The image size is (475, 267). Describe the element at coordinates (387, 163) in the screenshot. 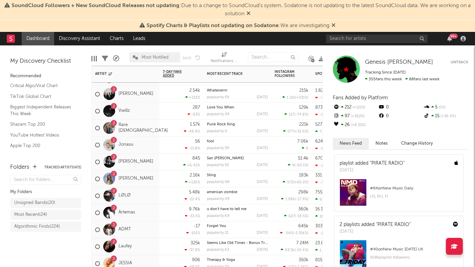

I see `a: "PIRATE RADIO"` at that location.